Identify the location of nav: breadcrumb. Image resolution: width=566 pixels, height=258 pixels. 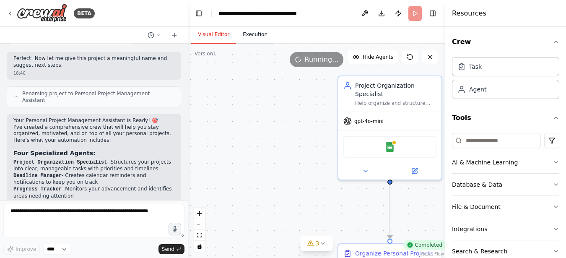
(265, 13).